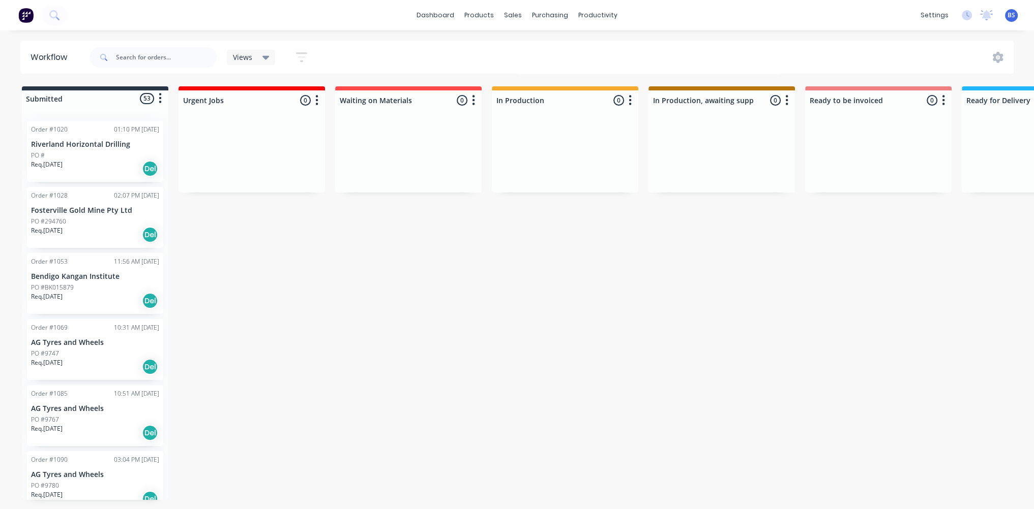 This screenshot has height=509, width=1034. What do you see at coordinates (95, 144) in the screenshot?
I see `p: Riverland Horizontal Drilling` at bounding box center [95, 144].